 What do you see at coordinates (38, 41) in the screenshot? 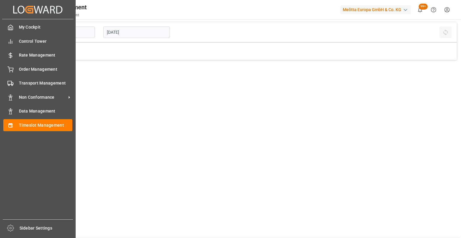
I see `a: Control Tower` at bounding box center [38, 41].